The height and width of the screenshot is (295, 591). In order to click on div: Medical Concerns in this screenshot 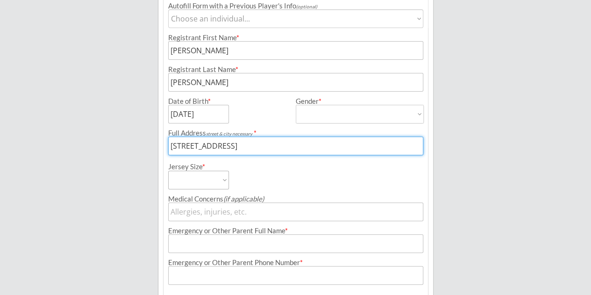, I will do `click(296, 198)`.